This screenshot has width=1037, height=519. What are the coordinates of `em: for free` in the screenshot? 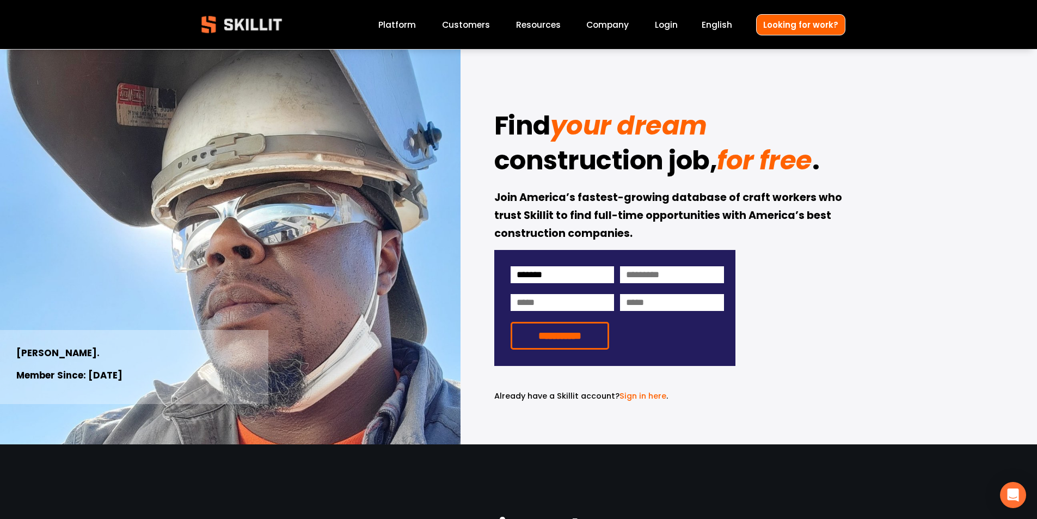 It's located at (764, 160).